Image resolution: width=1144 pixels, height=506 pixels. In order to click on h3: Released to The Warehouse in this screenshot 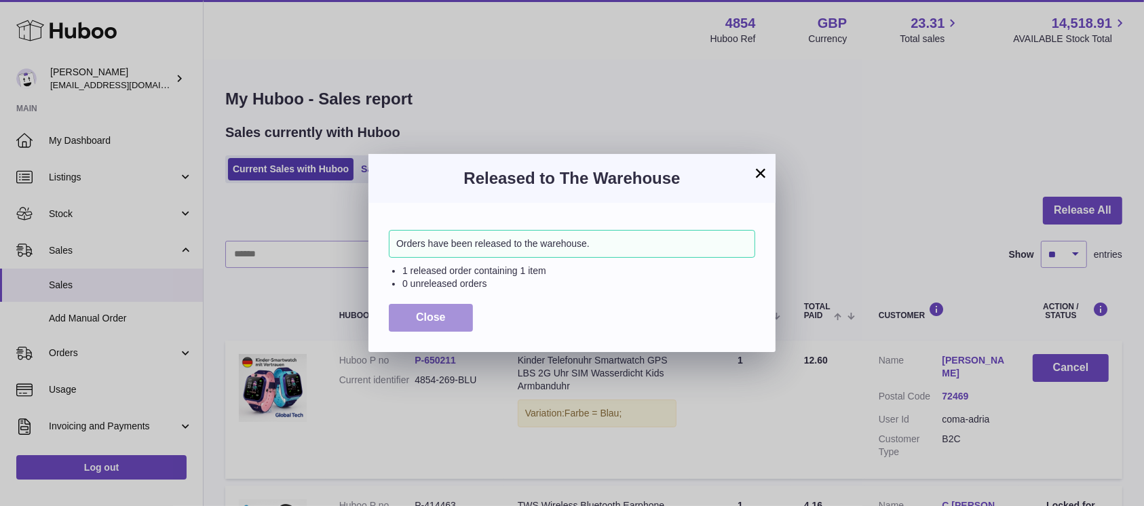, I will do `click(572, 179)`.